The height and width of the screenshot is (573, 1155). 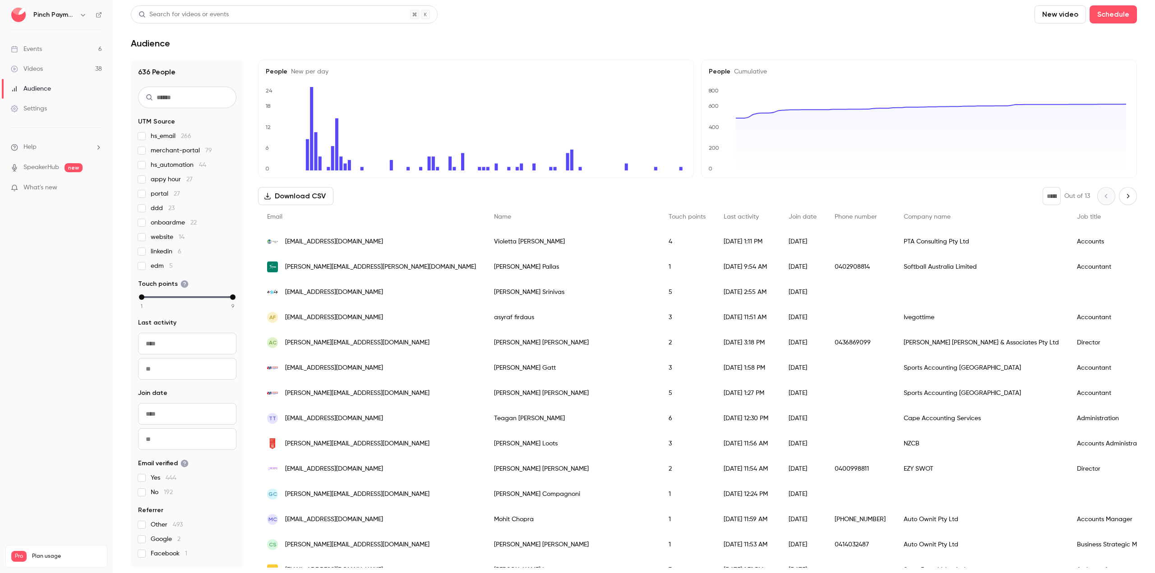 What do you see at coordinates (142, 306) in the screenshot?
I see `span: 1` at bounding box center [142, 306].